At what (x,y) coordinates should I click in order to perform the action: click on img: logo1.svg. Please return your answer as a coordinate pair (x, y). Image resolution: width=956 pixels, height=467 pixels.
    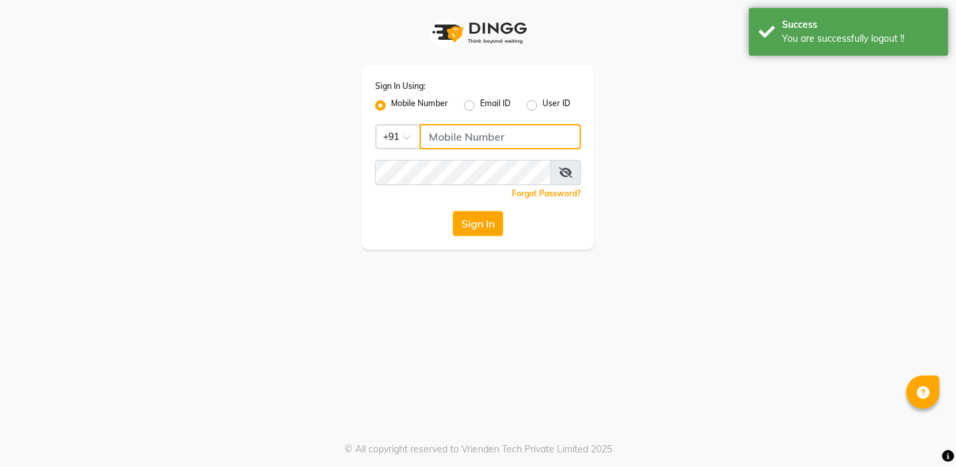
    Looking at the image, I should click on (478, 33).